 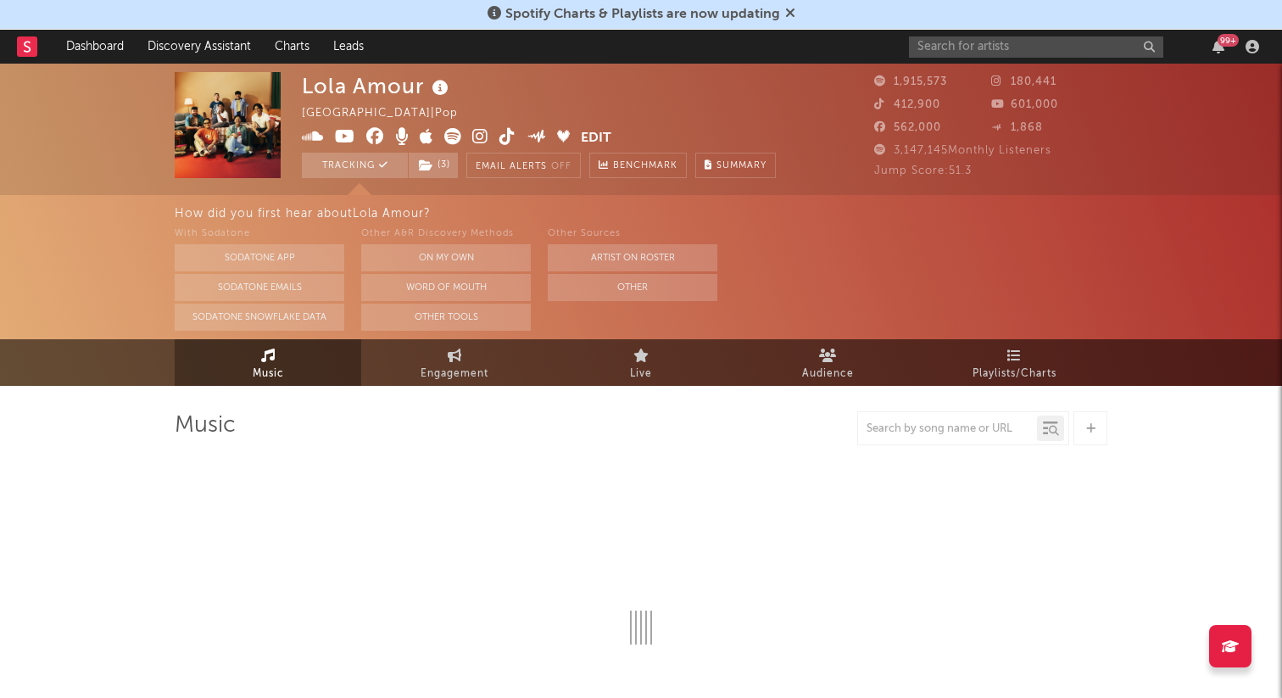 What do you see at coordinates (433, 165) in the screenshot?
I see `span: ( 3 )` at bounding box center [433, 165].